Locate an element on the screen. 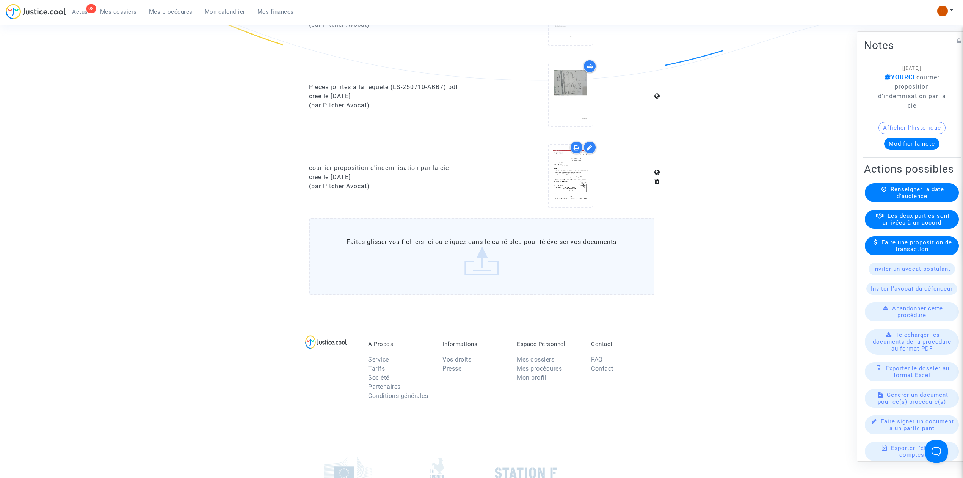  span: Générer un document pour ce(s) procédure(s) is located at coordinates (913, 398).